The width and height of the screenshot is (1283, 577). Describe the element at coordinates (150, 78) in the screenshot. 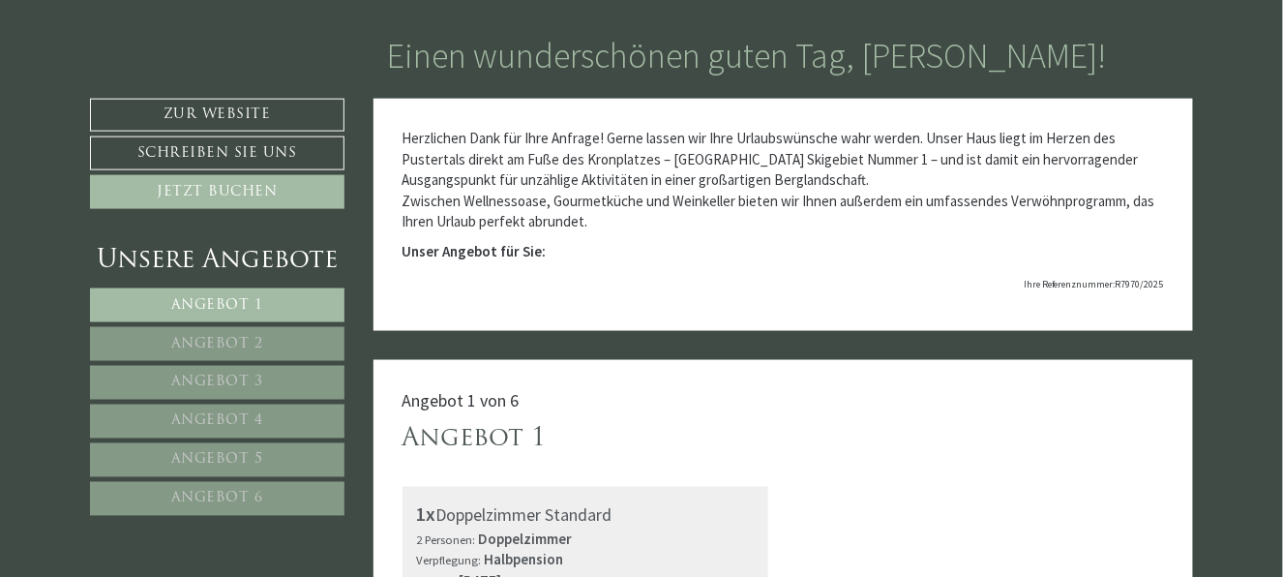

I see `div: Guten Tag, wie können wir Ihnen helfen?` at that location.